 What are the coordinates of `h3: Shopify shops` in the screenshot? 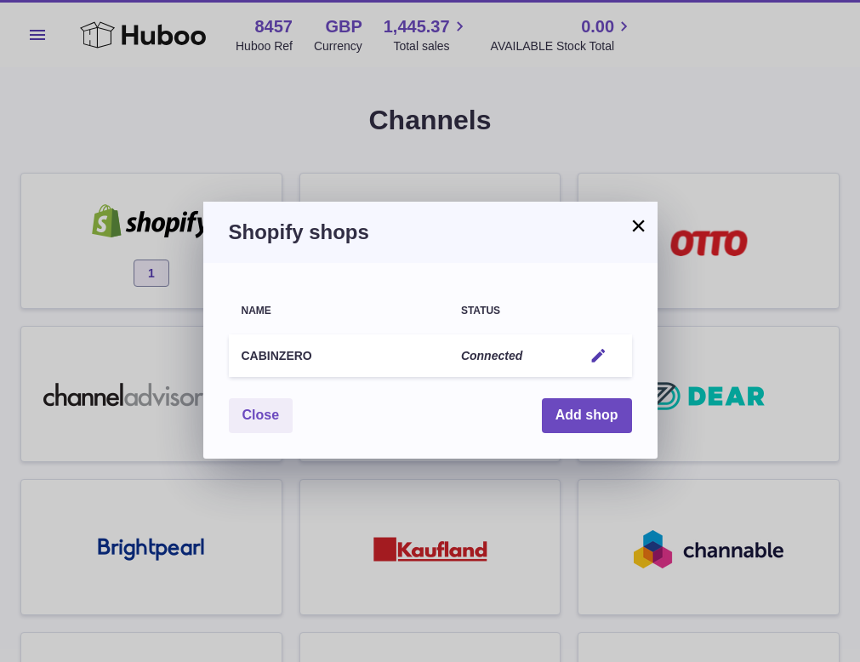 It's located at (430, 232).